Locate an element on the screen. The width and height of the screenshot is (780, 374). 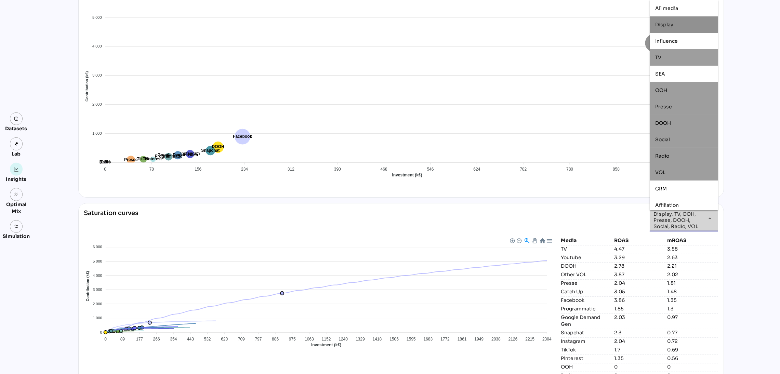
div: Simulation is located at coordinates (16, 236).